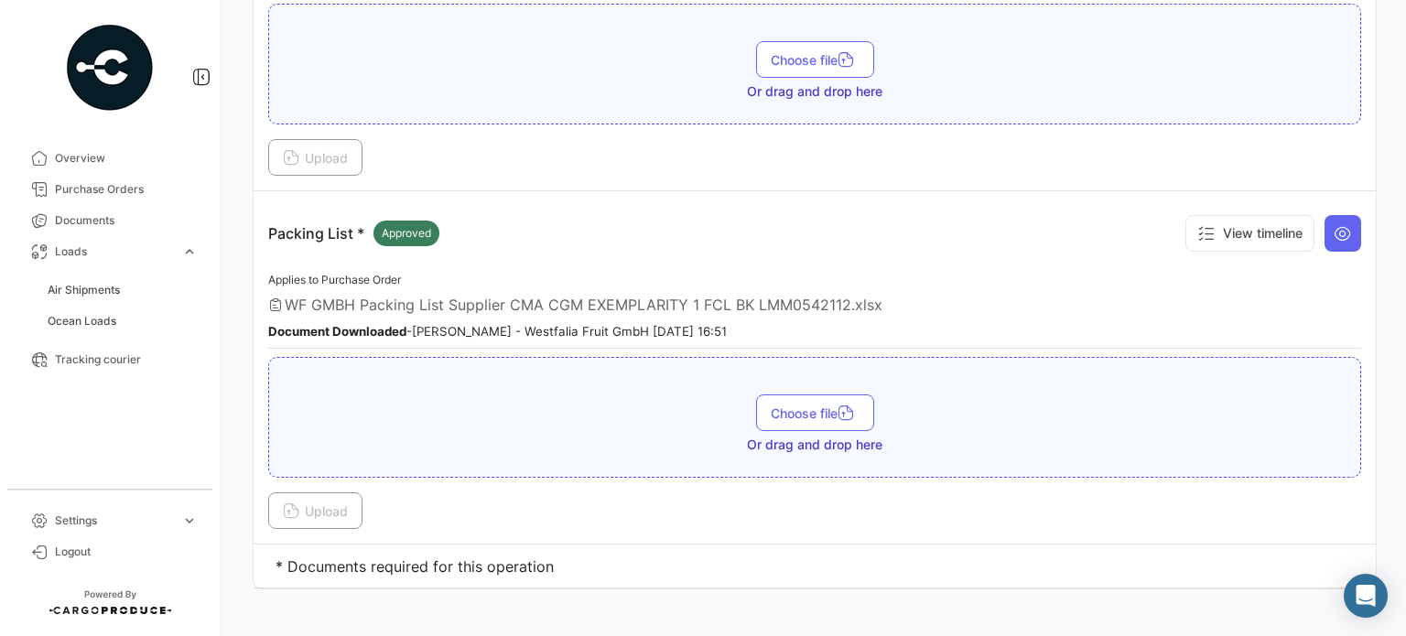 Image resolution: width=1406 pixels, height=636 pixels. What do you see at coordinates (110, 221) in the screenshot?
I see `a: Documents` at bounding box center [110, 221].